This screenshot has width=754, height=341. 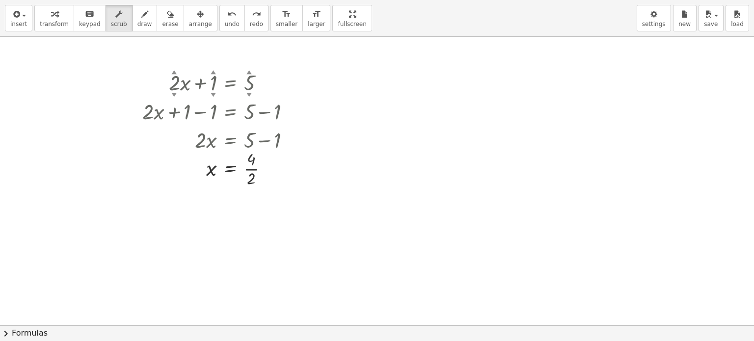 I want to click on span: erase, so click(x=170, y=24).